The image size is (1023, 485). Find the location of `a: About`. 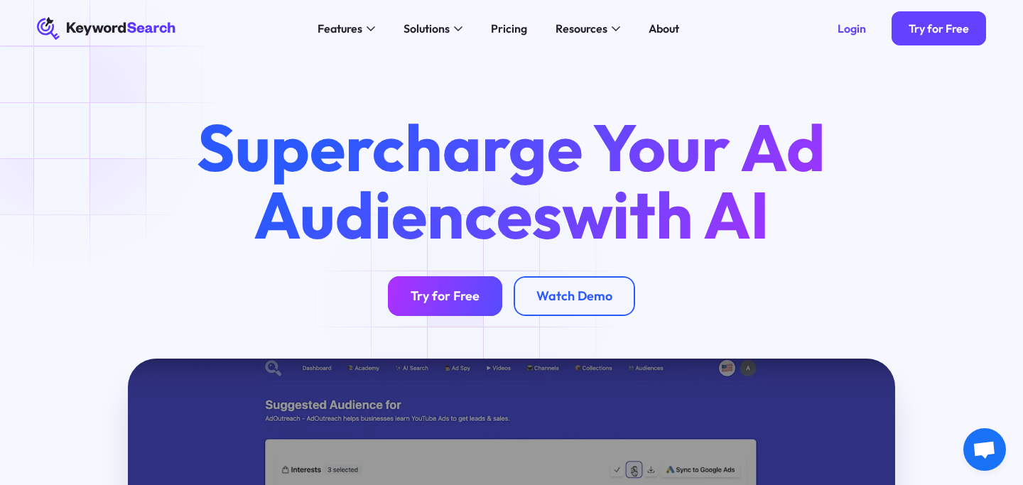

a: About is located at coordinates (663, 28).